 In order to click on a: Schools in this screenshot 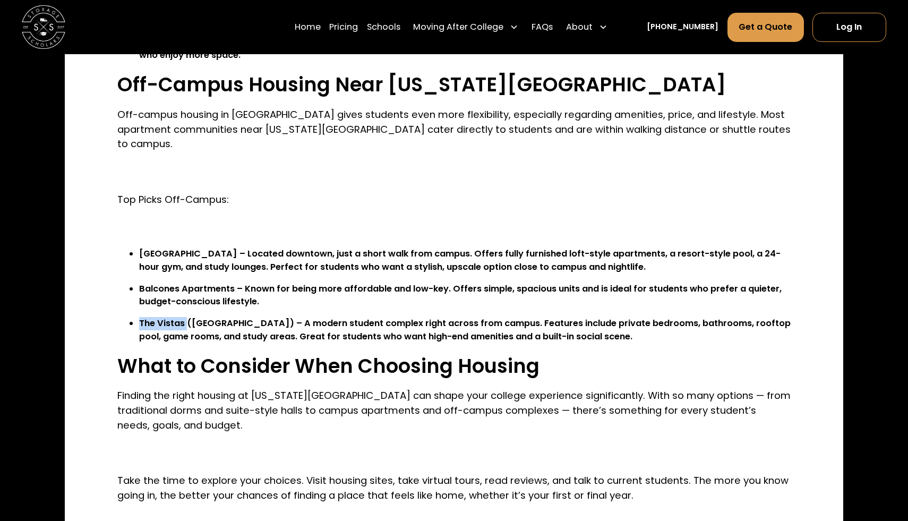, I will do `click(383, 27)`.